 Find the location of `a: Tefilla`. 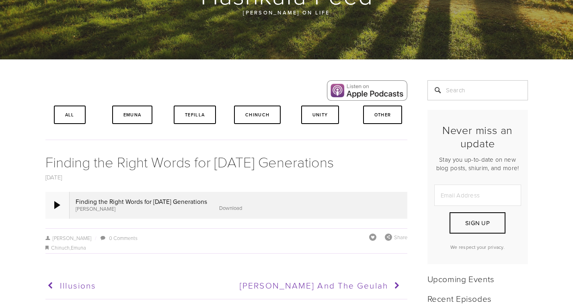

a: Tefilla is located at coordinates (195, 115).